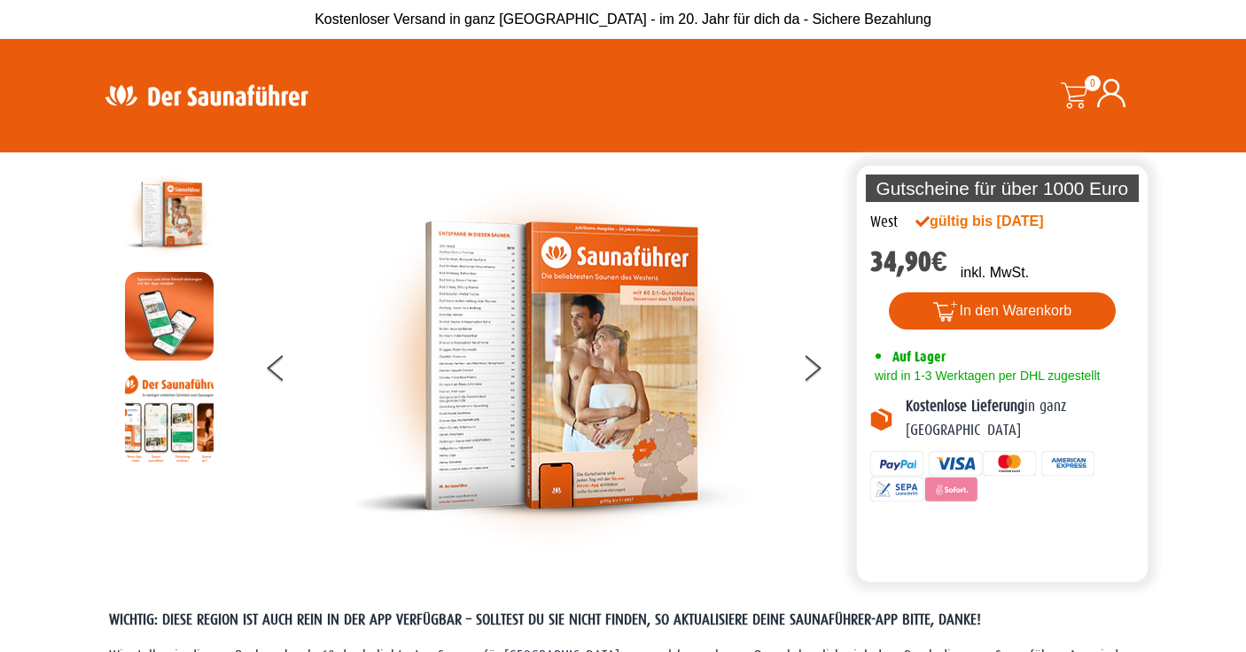  I want to click on b: Kostenlose Lieferung, so click(965, 406).